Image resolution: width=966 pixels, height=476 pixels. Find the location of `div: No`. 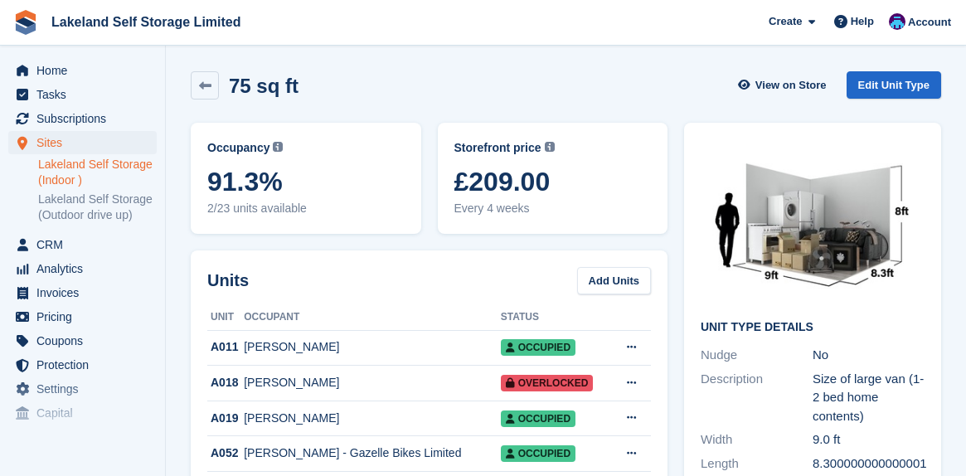

div: No is located at coordinates (868, 355).